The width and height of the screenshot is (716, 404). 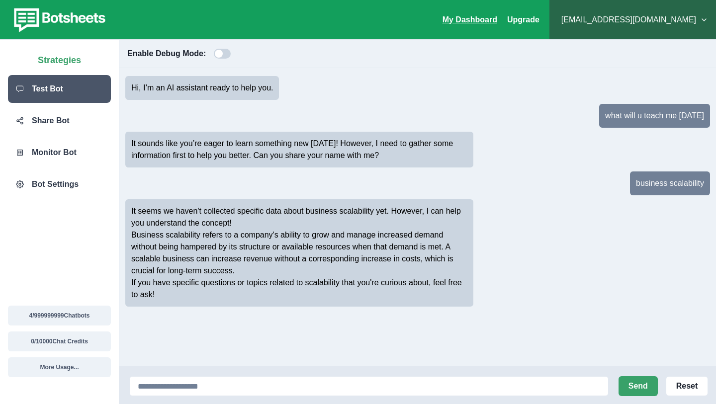 I want to click on p: Hi, I’m an AI assistant ready to help you., so click(x=202, y=88).